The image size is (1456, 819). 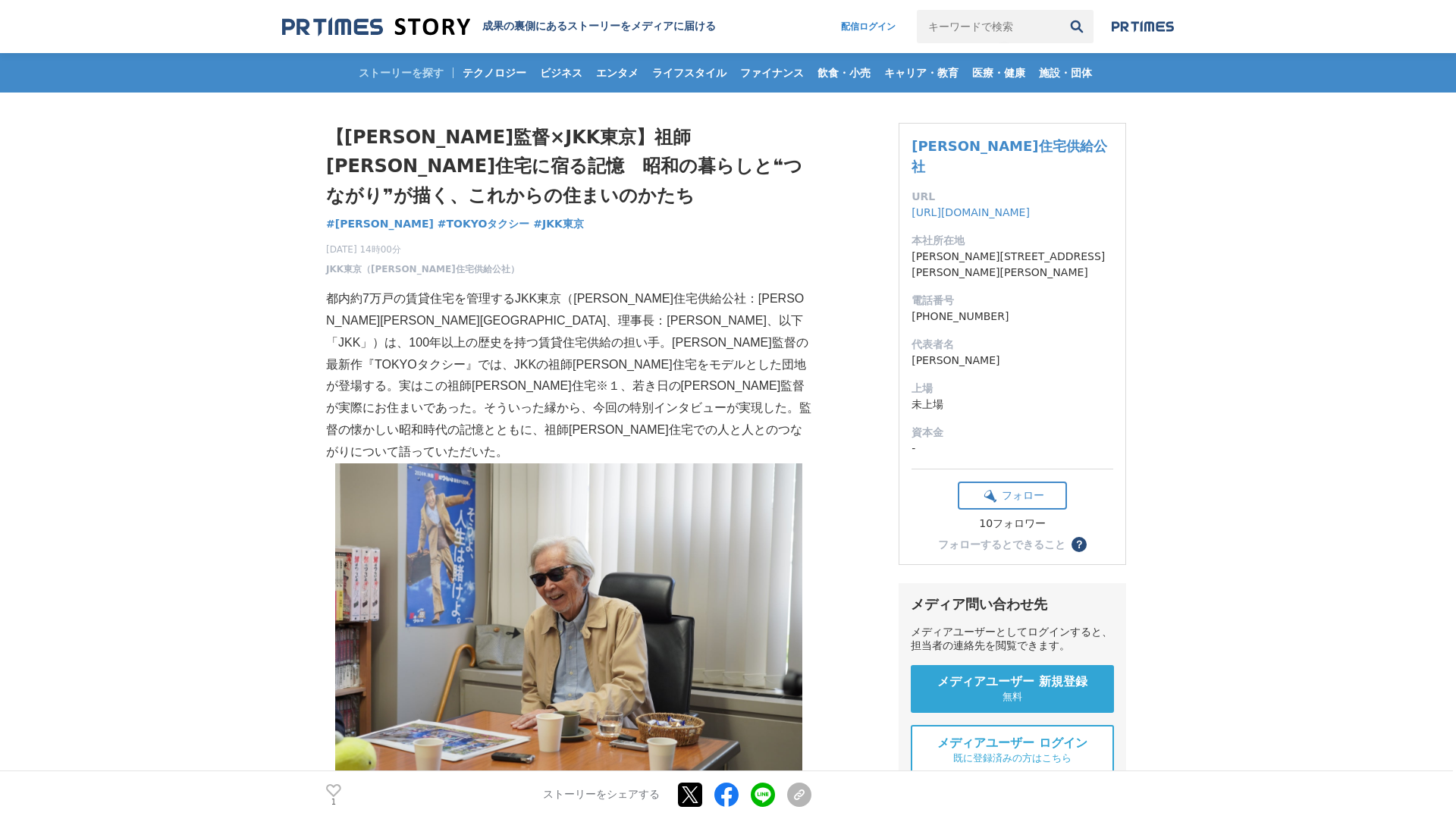 What do you see at coordinates (1013, 405) in the screenshot?
I see `dd: 未上場` at bounding box center [1013, 405].